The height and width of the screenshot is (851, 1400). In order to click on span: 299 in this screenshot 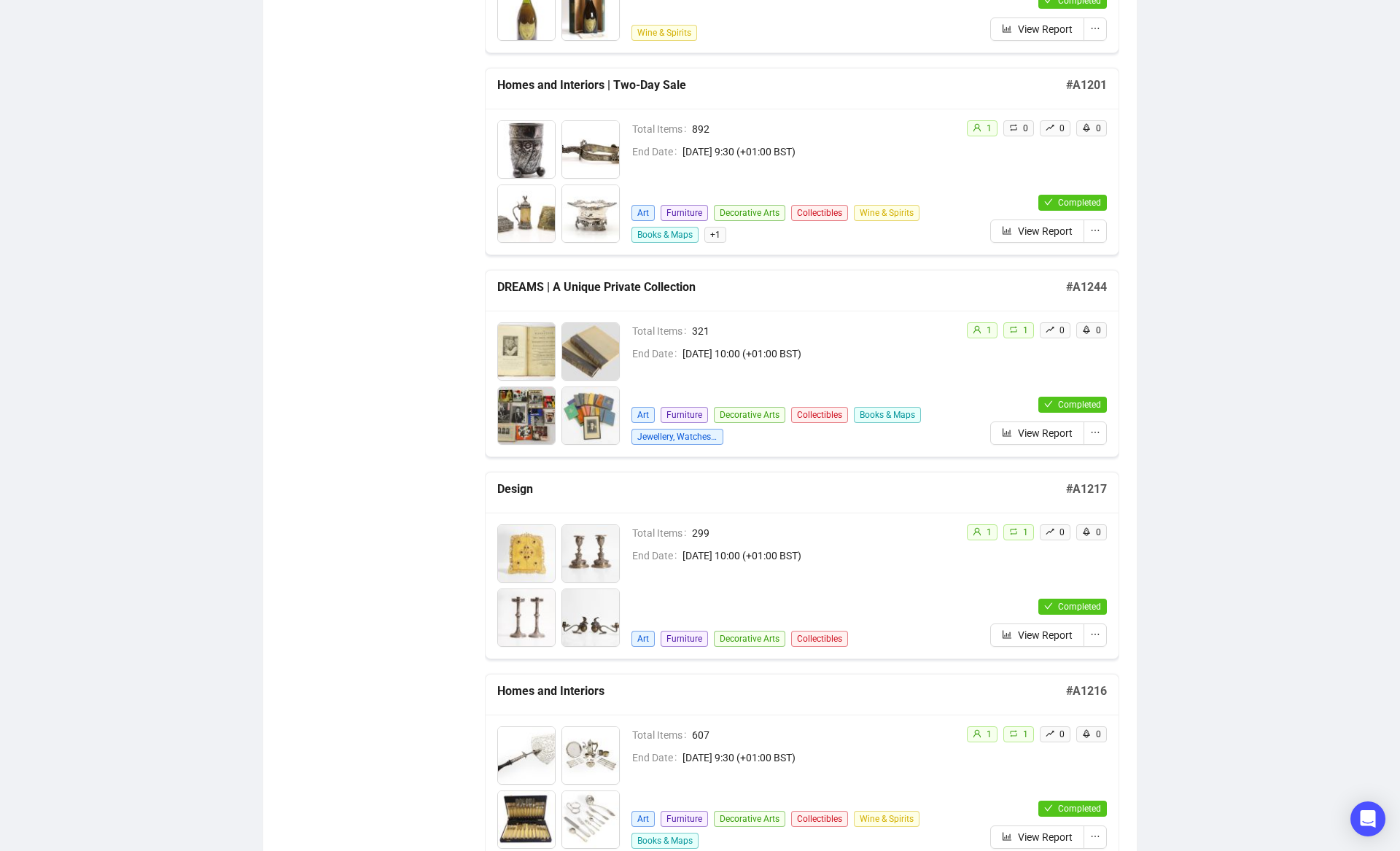, I will do `click(823, 533)`.